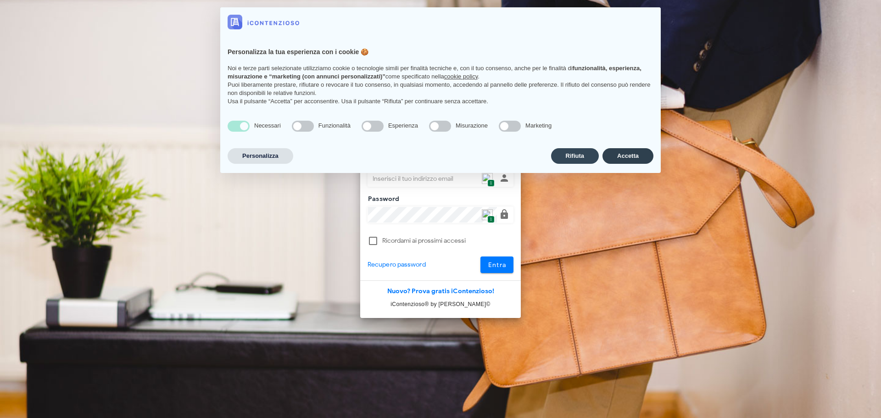 Image resolution: width=881 pixels, height=418 pixels. I want to click on strong: Nuovo? Prova gratis iContenzioso!, so click(441, 291).